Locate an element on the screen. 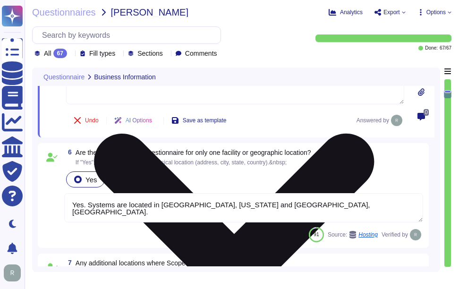  span: 67 / 67 is located at coordinates (446, 48).